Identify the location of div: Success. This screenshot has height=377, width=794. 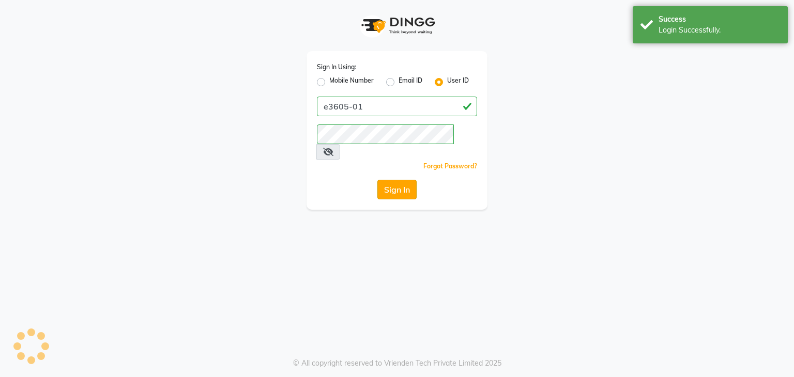
(719, 19).